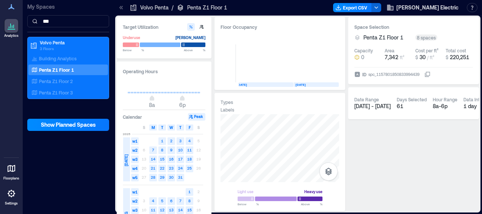  What do you see at coordinates (459, 57) in the screenshot?
I see `span: 220,251` at bounding box center [459, 57].